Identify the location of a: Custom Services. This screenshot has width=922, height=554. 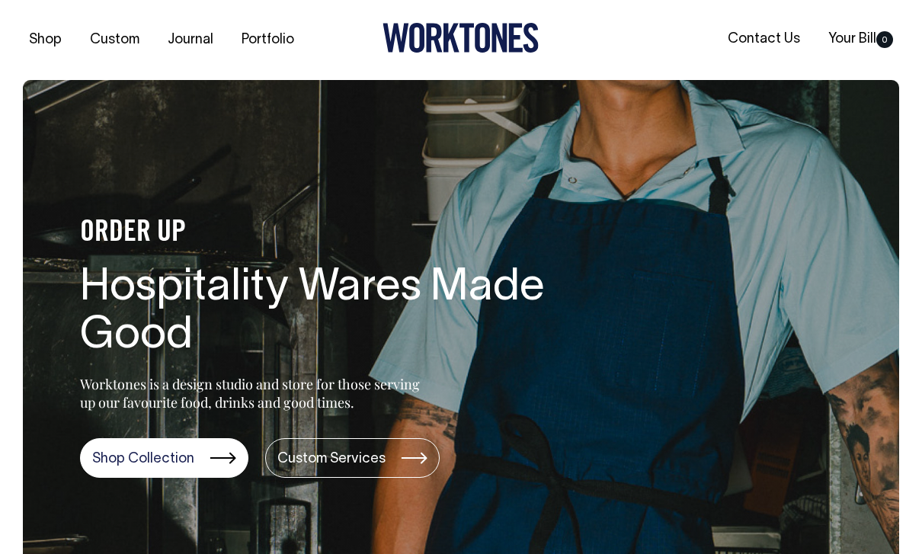
(352, 458).